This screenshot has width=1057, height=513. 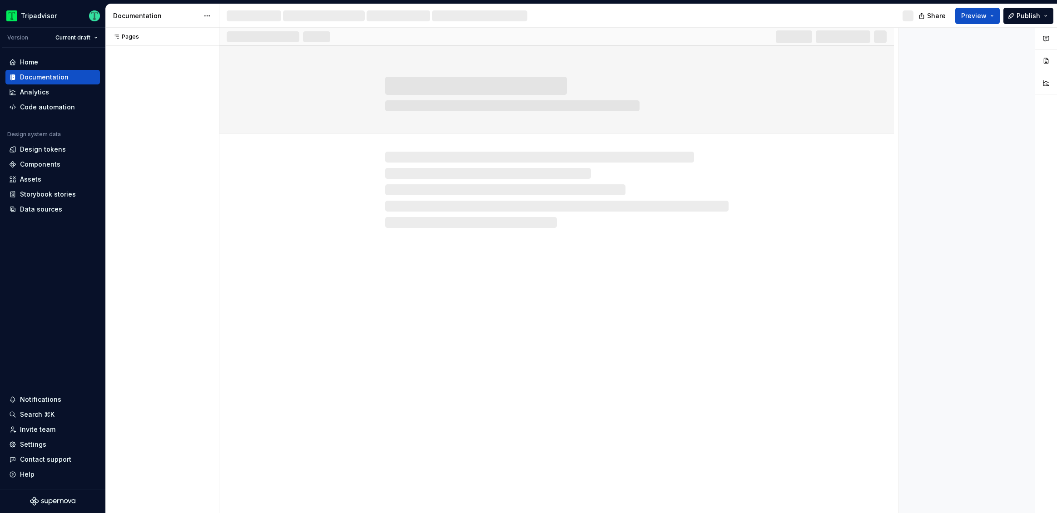 What do you see at coordinates (53, 179) in the screenshot?
I see `a: Assets` at bounding box center [53, 179].